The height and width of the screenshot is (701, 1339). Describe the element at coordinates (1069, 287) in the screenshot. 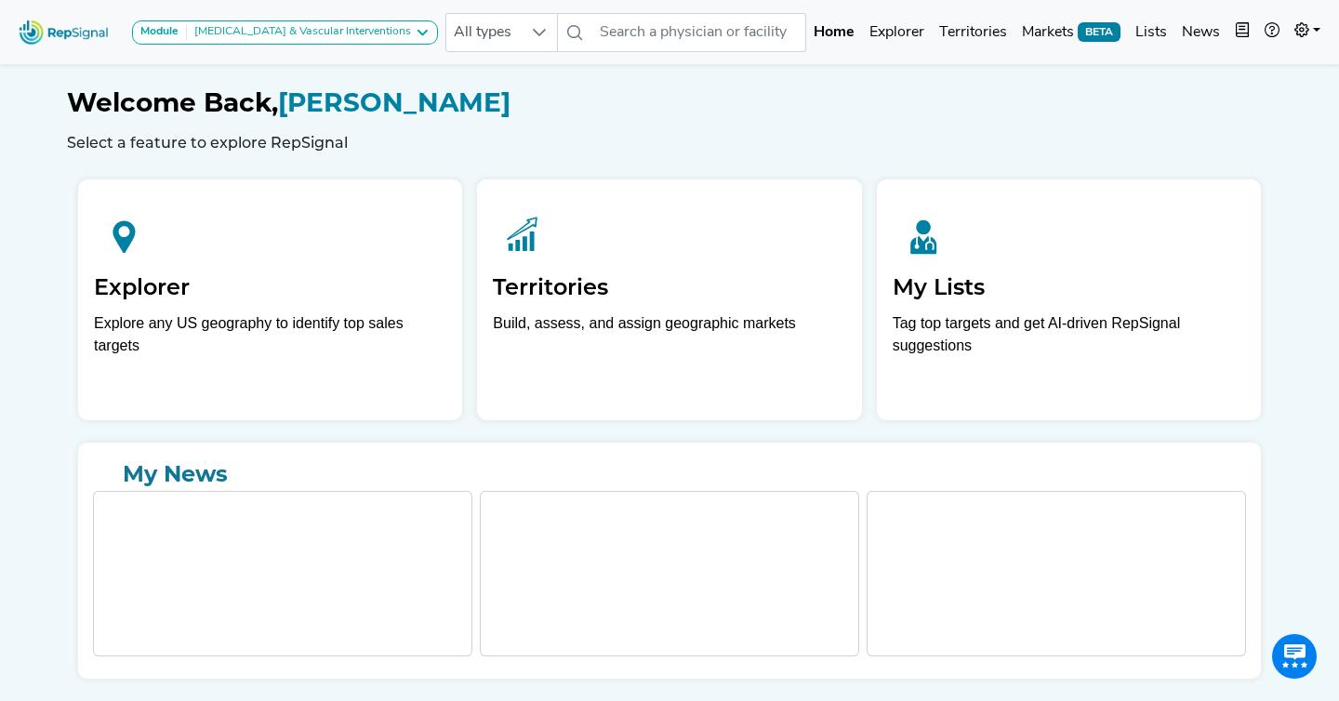

I see `h2: My Lists` at that location.